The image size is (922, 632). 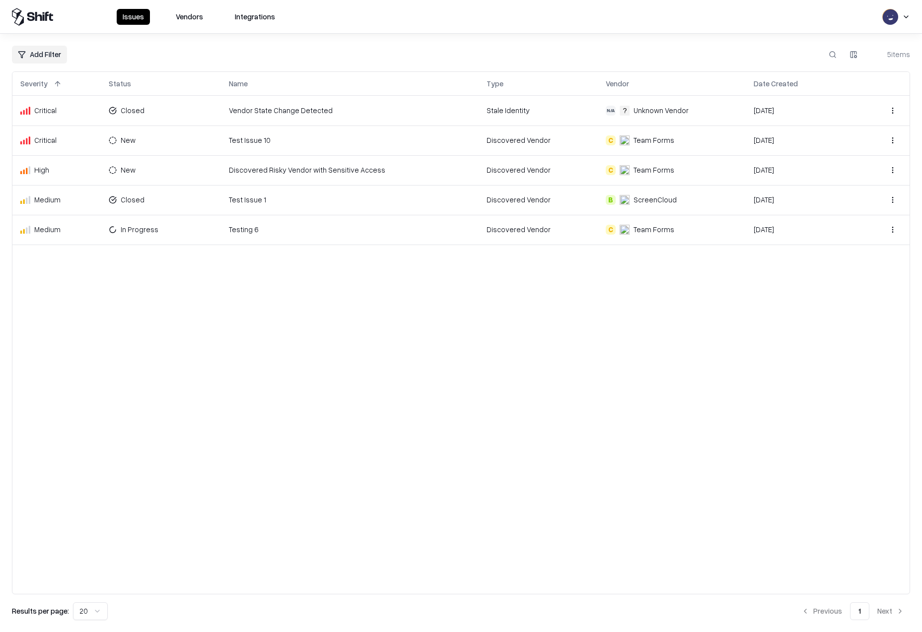 I want to click on div: B, so click(x=611, y=200).